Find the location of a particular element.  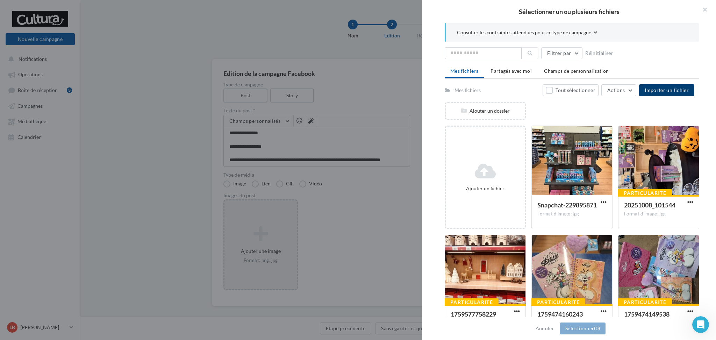

span: 1759474160243 is located at coordinates (560, 314).